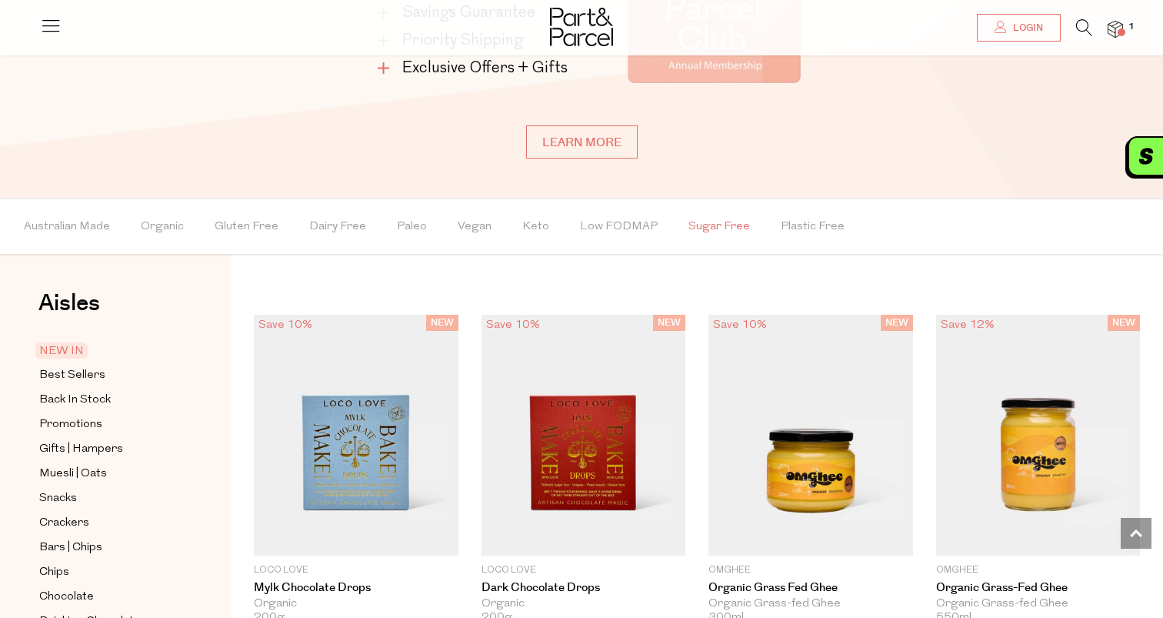 This screenshot has width=1163, height=618. I want to click on a: 1, so click(1115, 28).